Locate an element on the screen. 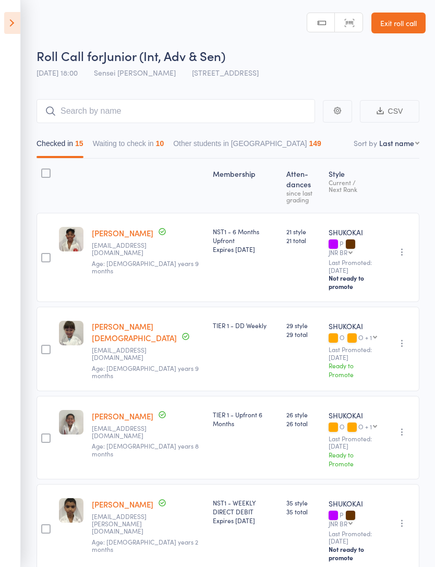  button: Checked in15 is located at coordinates (60, 146).